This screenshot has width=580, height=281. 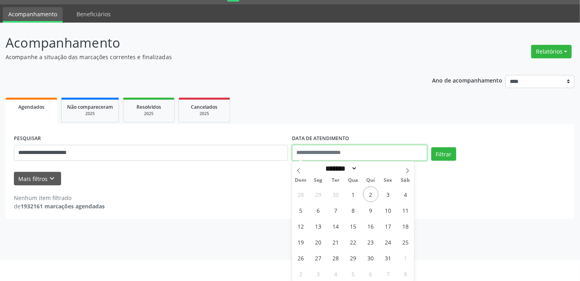 What do you see at coordinates (63, 206) in the screenshot?
I see `strong: 1932161 marcações agendadas` at bounding box center [63, 206].